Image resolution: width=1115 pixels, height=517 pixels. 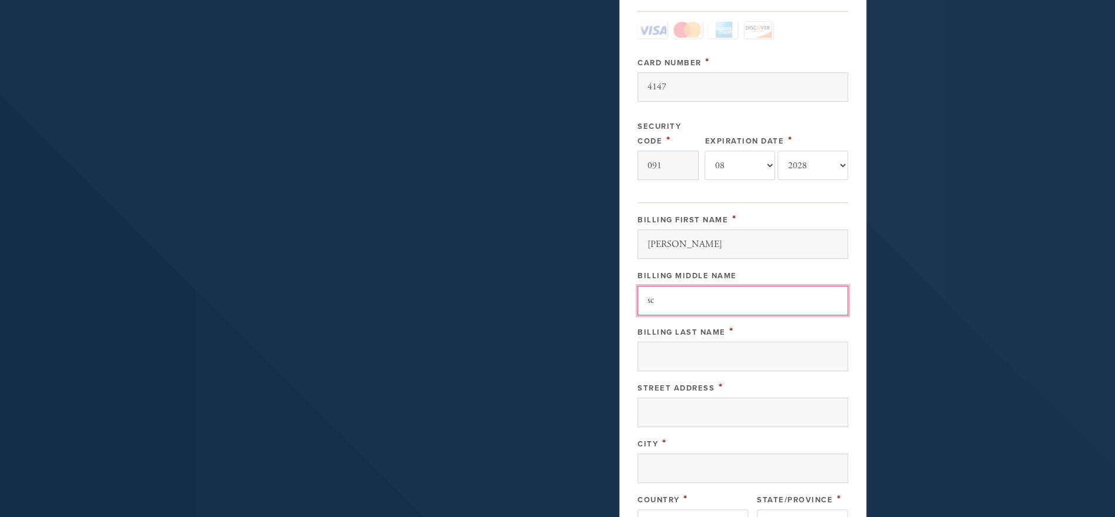 I want to click on label: Billing Middle Name, so click(x=687, y=276).